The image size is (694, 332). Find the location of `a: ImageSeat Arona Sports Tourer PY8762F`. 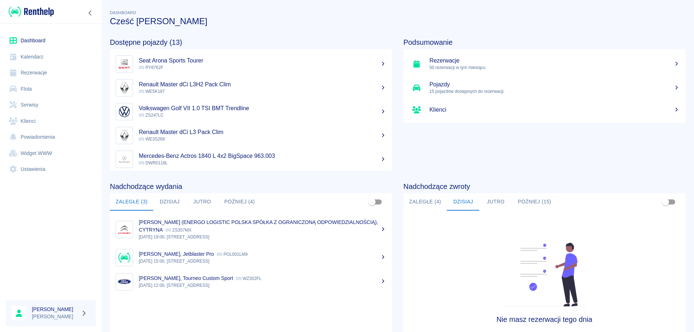

a: ImageSeat Arona Sports Tourer PY8762F is located at coordinates (251, 64).